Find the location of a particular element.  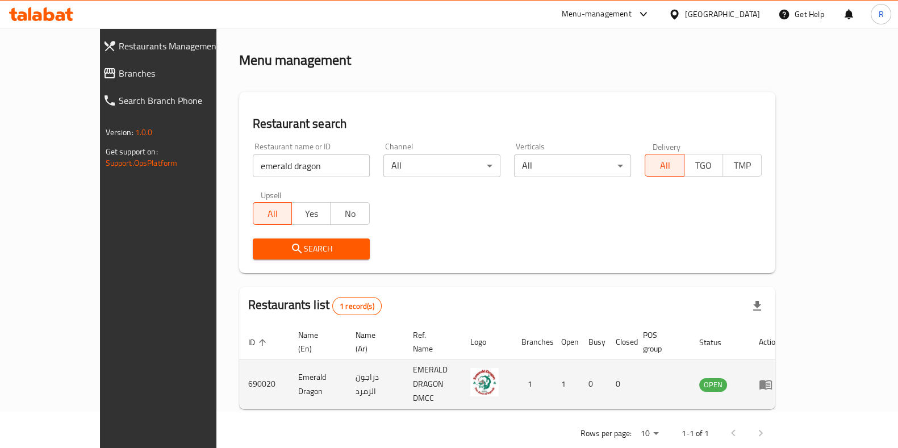

button: No is located at coordinates (349, 214).